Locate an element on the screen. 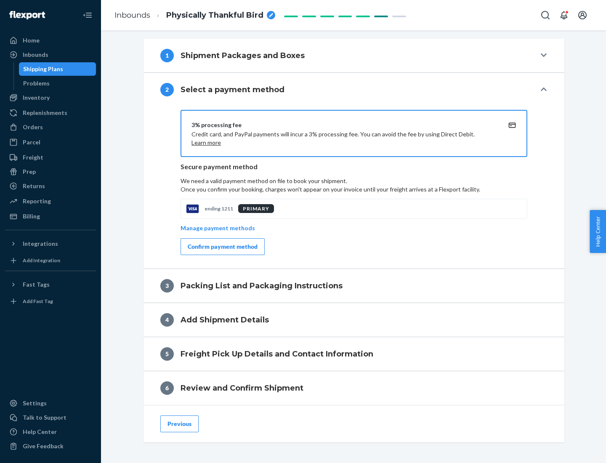 This screenshot has height=463, width=606. div: Shipping Plans is located at coordinates (43, 69).